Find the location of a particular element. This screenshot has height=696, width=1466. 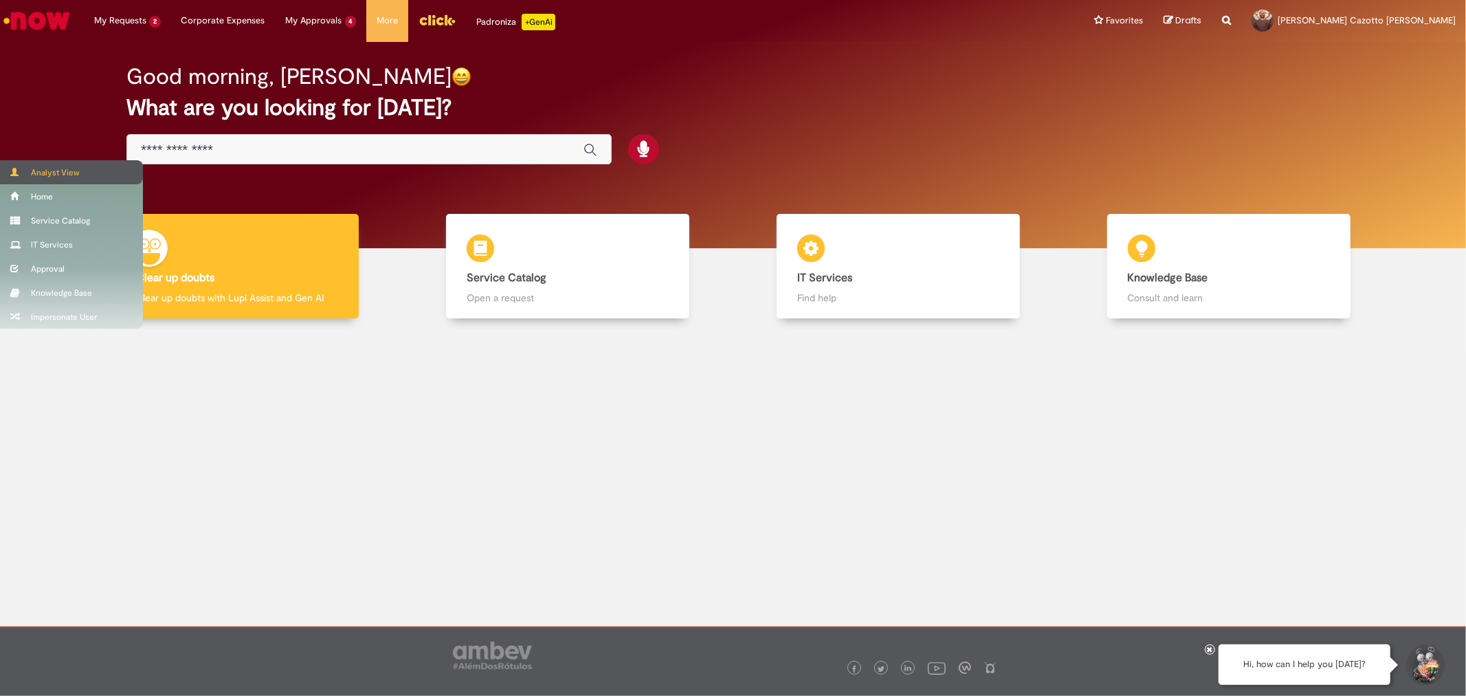

p: Open a request is located at coordinates (568, 298).